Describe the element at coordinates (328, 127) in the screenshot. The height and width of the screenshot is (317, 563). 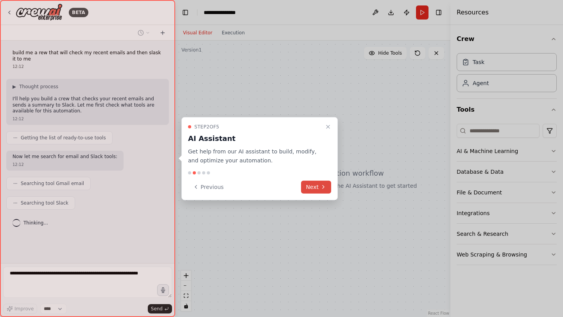
I see `button: Close walkthrough` at that location.